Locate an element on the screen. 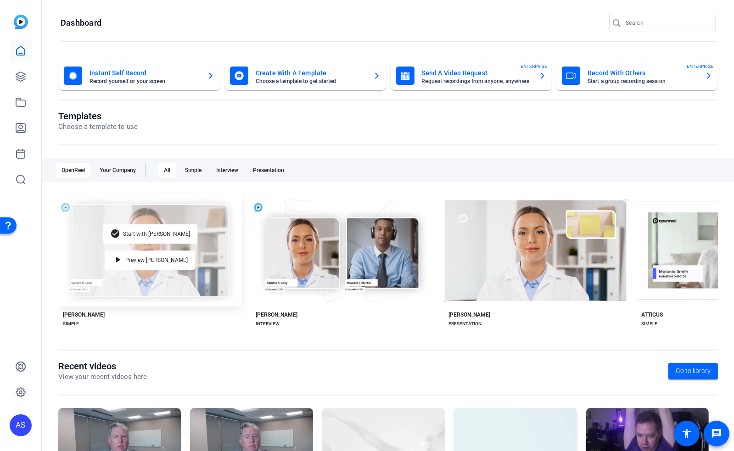 The image size is (734, 451). div: OpenReel is located at coordinates (73, 170).